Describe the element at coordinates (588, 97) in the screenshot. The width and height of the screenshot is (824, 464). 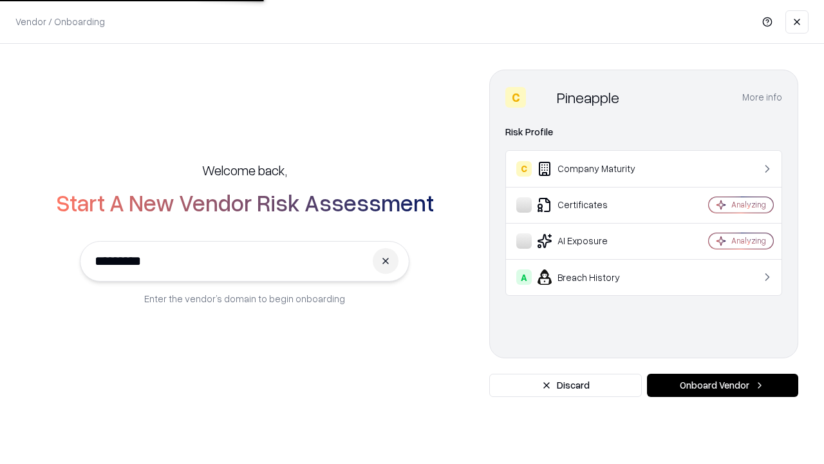
I see `div: Pineapple` at that location.